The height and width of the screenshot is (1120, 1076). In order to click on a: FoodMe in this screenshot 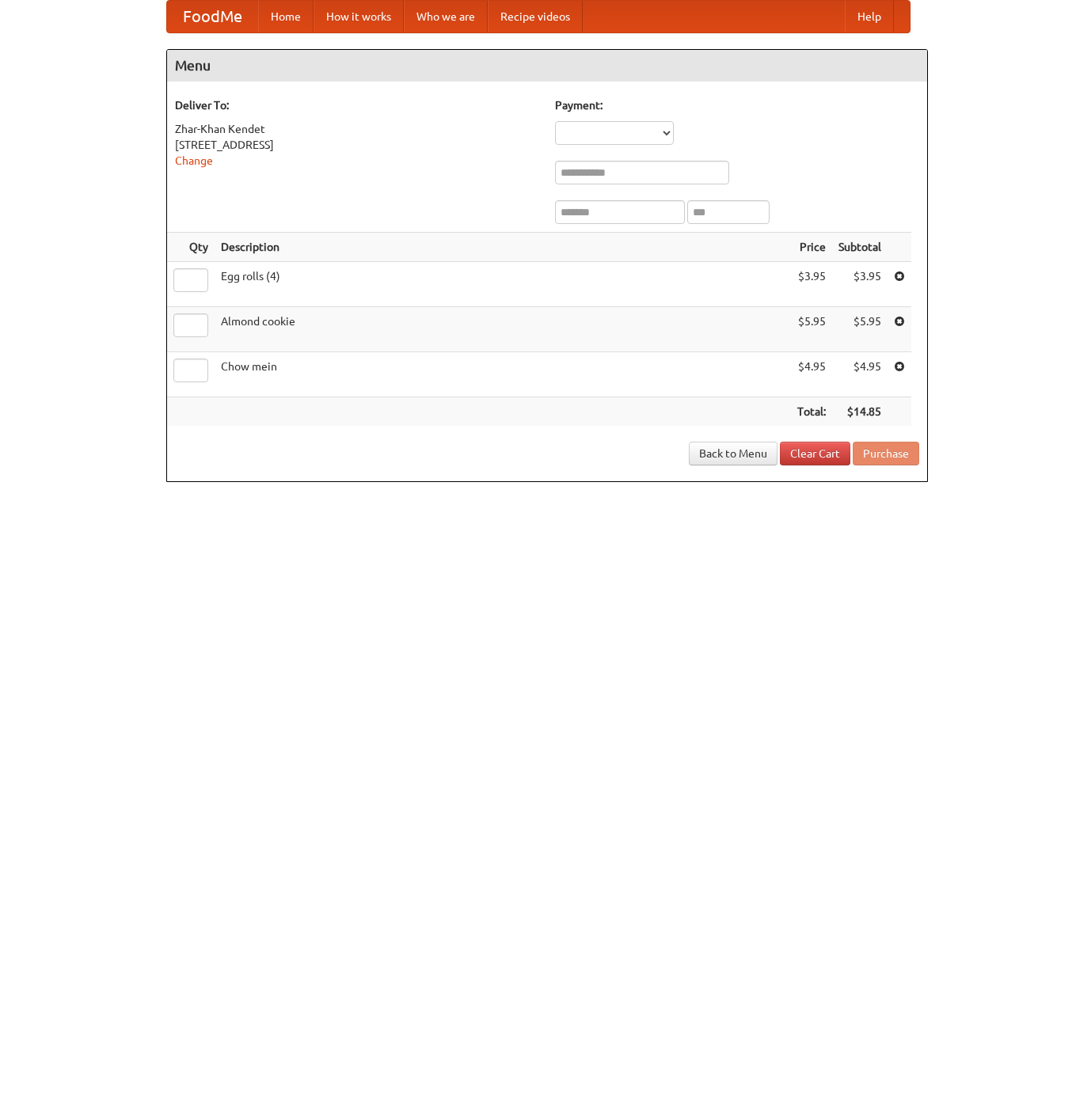, I will do `click(212, 17)`.